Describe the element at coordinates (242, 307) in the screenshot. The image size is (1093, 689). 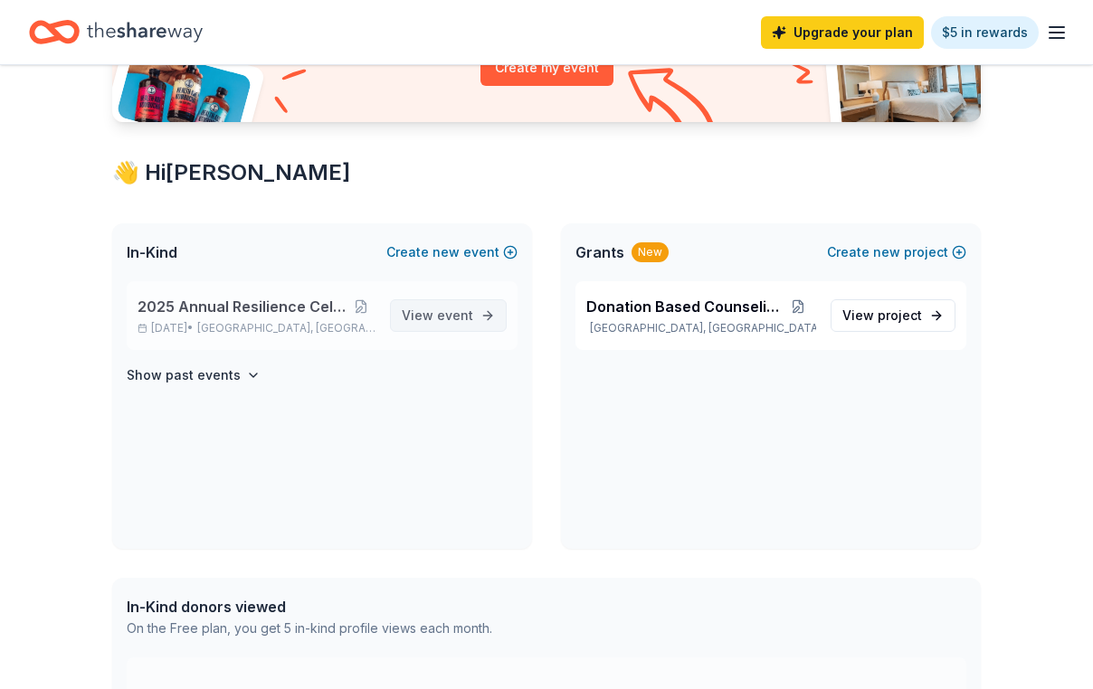
I see `span: 2025 Annual Resilience Celebration` at that location.